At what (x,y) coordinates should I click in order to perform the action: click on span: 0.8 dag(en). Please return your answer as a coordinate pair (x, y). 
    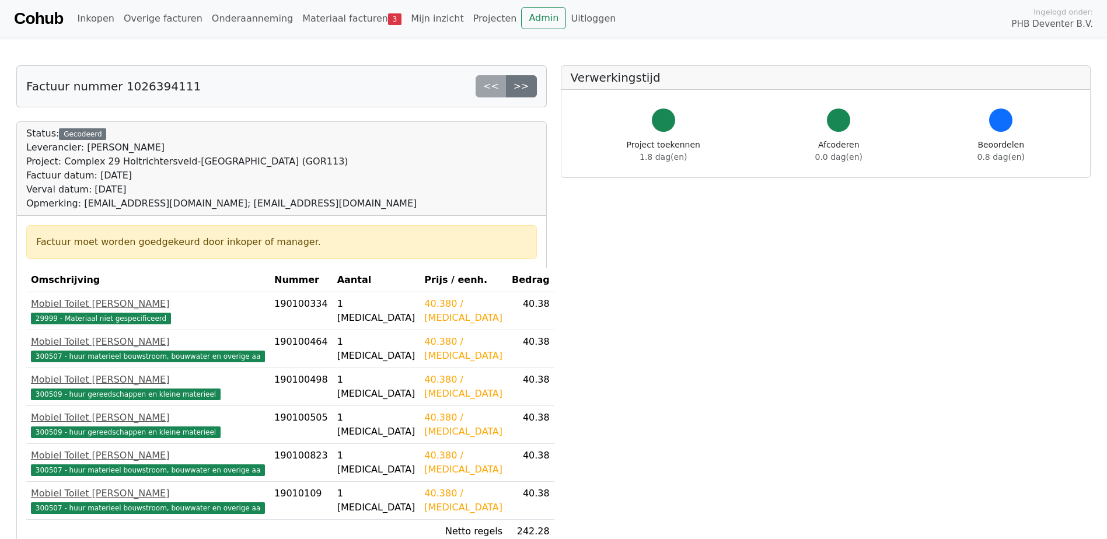
    Looking at the image, I should click on (1001, 157).